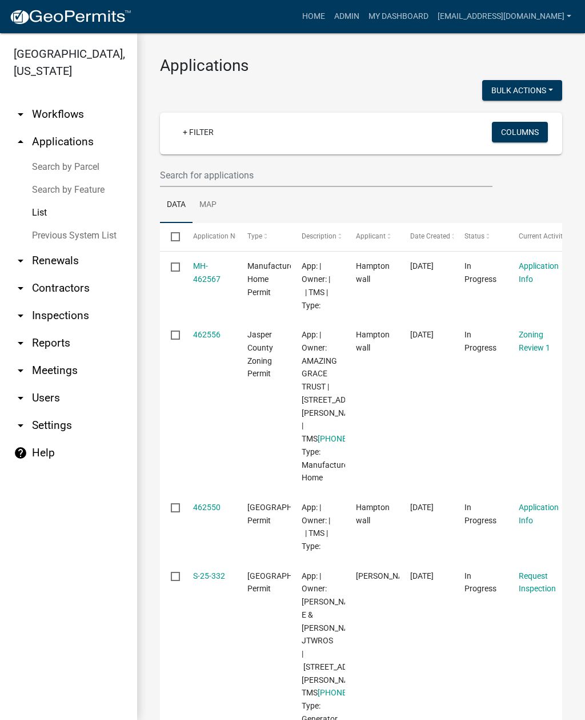 The image size is (585, 720). I want to click on a: Map, so click(208, 205).